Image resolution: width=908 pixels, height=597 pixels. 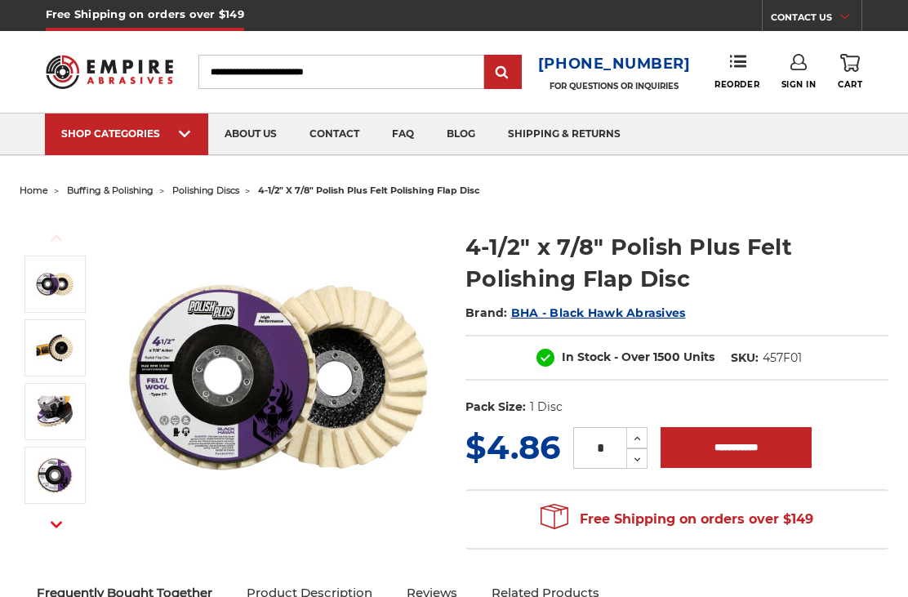 I want to click on span: BHA - Black Hawk Abrasives, so click(x=598, y=313).